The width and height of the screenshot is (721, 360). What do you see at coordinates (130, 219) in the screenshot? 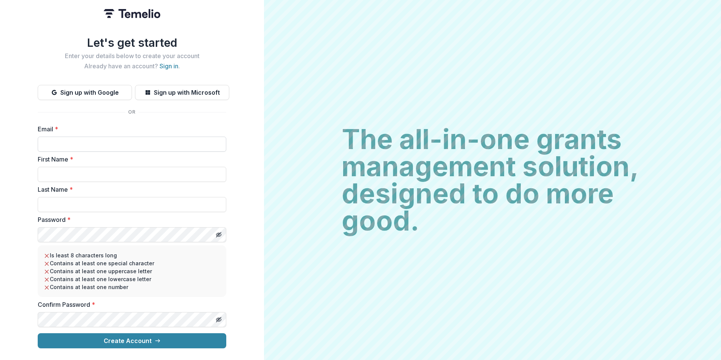
I see `label: Password` at bounding box center [130, 219].